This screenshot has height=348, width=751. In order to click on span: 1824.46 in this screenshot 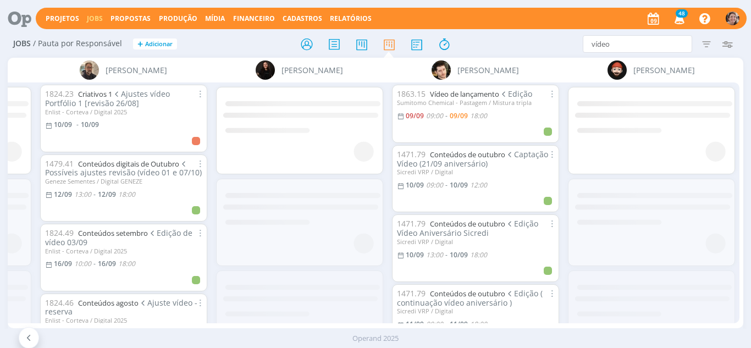, I will do `click(59, 303)`.